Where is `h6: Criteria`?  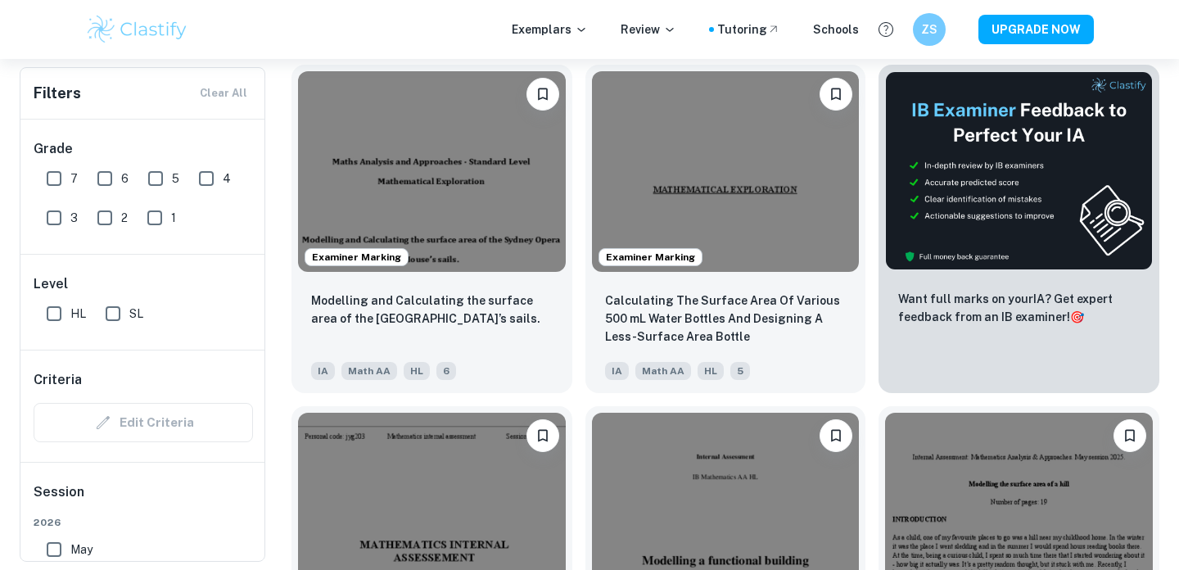 h6: Criteria is located at coordinates (57, 380).